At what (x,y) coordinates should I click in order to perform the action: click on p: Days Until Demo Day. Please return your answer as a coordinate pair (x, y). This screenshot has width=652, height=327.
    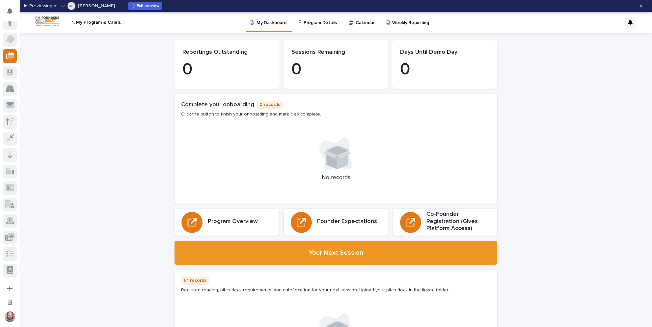
    Looking at the image, I should click on (445, 52).